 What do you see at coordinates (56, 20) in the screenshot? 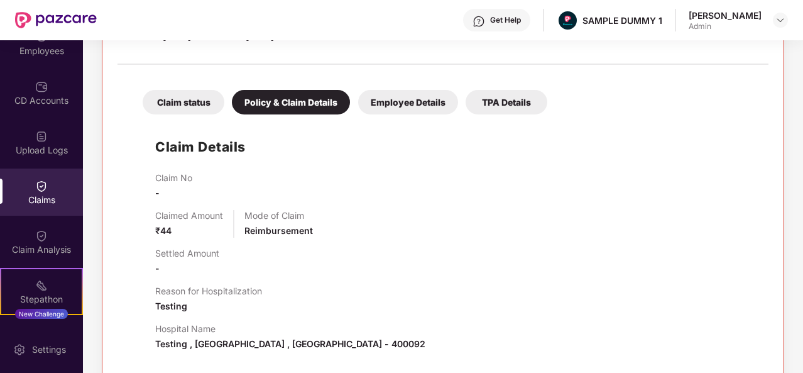
I see `img: New Pazcare Logo` at bounding box center [56, 20].